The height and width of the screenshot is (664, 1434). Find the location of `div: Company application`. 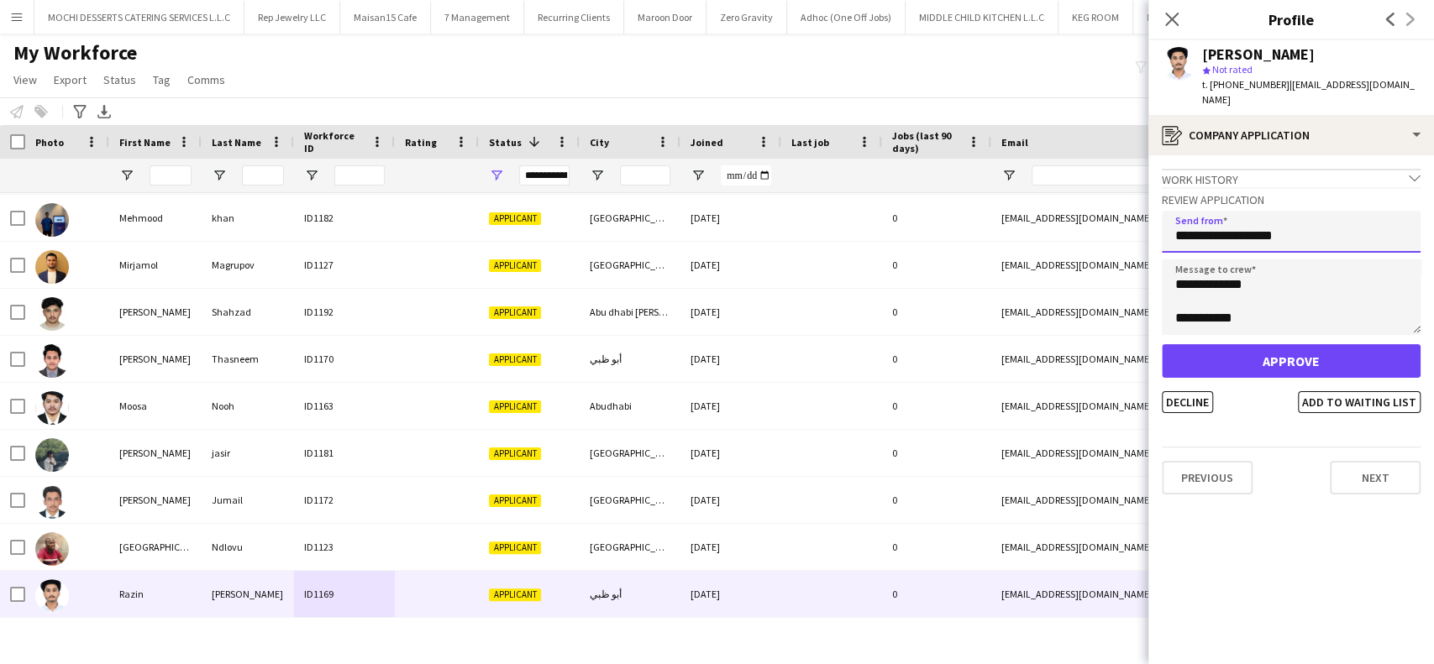

div: Company application is located at coordinates (1291, 135).